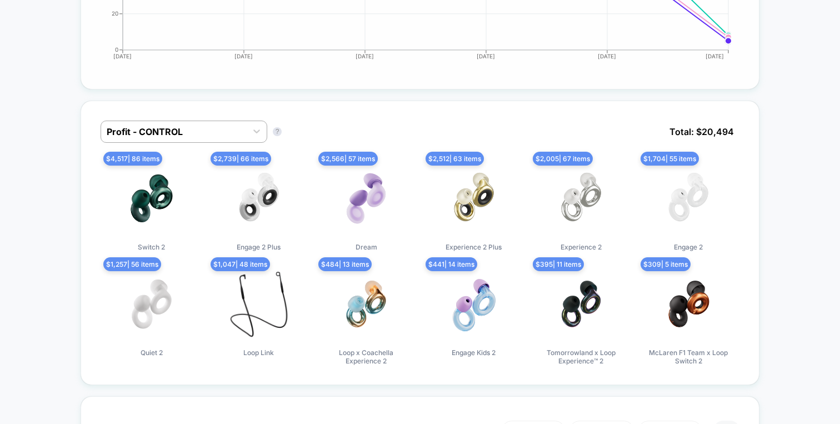 The width and height of the screenshot is (840, 424). Describe the element at coordinates (474, 304) in the screenshot. I see `img: Engage Kids 2` at that location.